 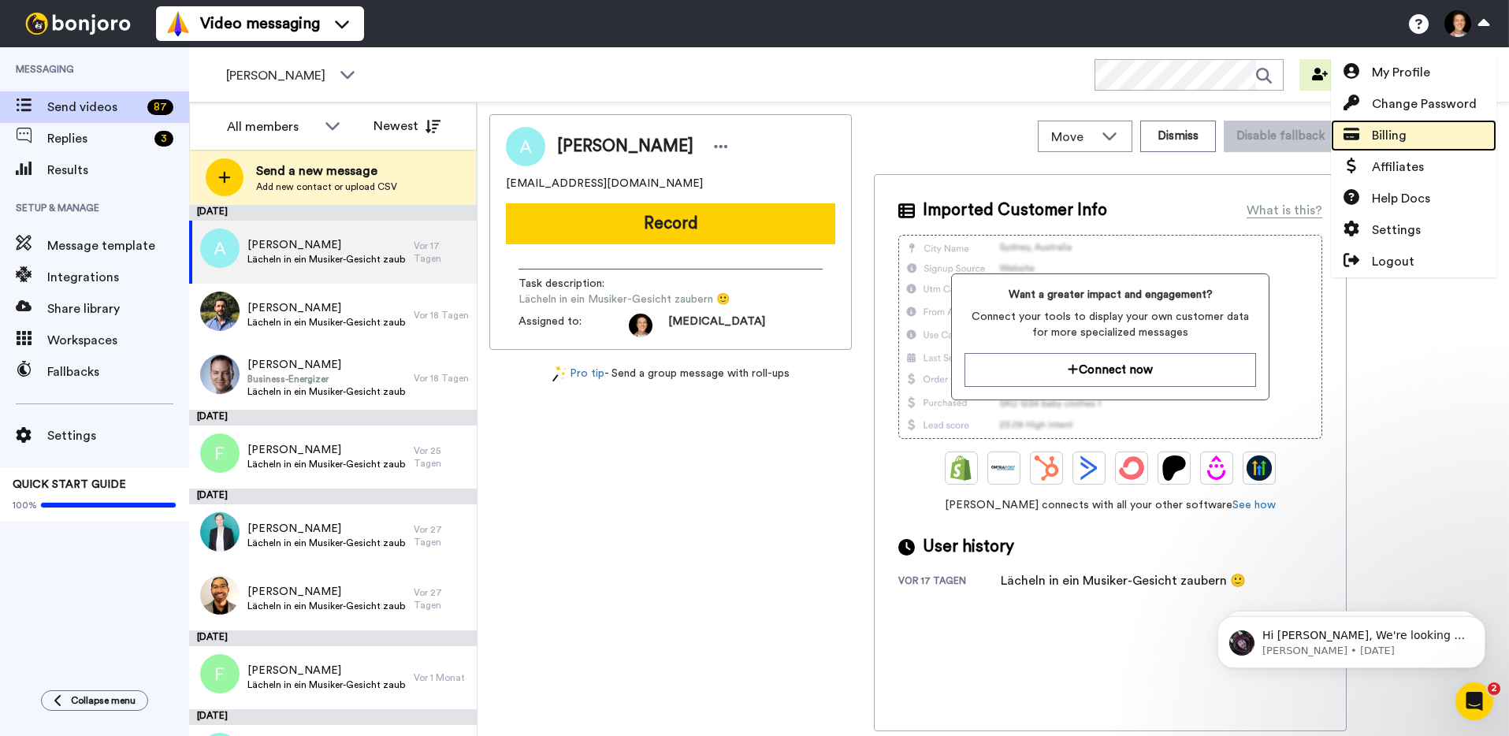 I want to click on img: a7837ecd-37cd-444e-bcd9-b66edeb7d240.jpg, so click(x=220, y=532).